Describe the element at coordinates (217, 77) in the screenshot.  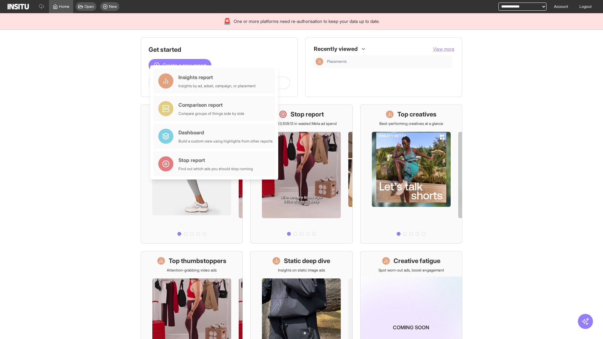
I see `div: Insights report` at that location.